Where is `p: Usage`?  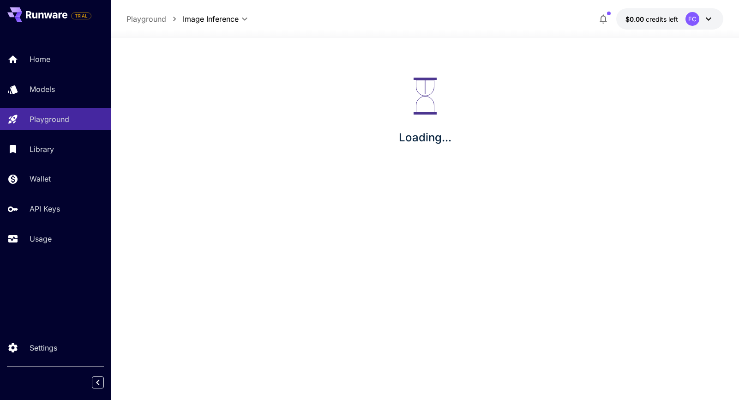
p: Usage is located at coordinates (41, 239).